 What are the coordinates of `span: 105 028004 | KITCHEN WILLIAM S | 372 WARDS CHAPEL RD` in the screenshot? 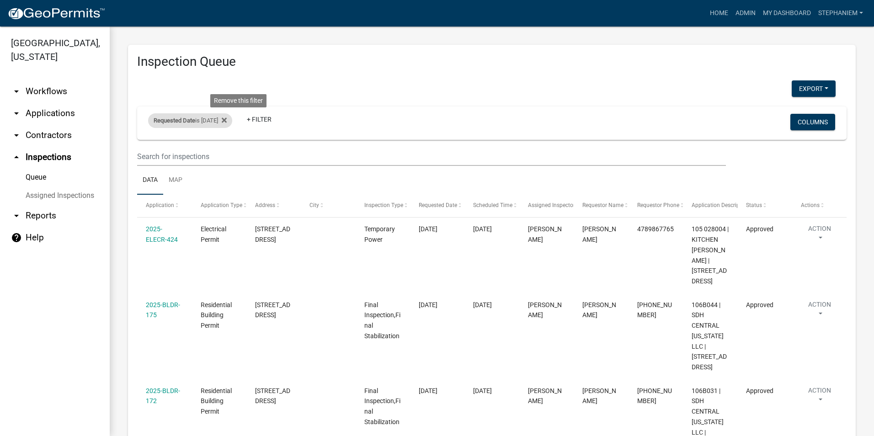 It's located at (710, 255).